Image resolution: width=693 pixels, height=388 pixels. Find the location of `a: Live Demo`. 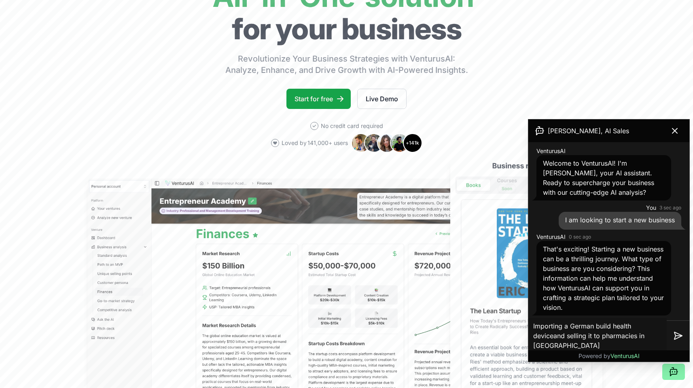

a: Live Demo is located at coordinates (382, 99).